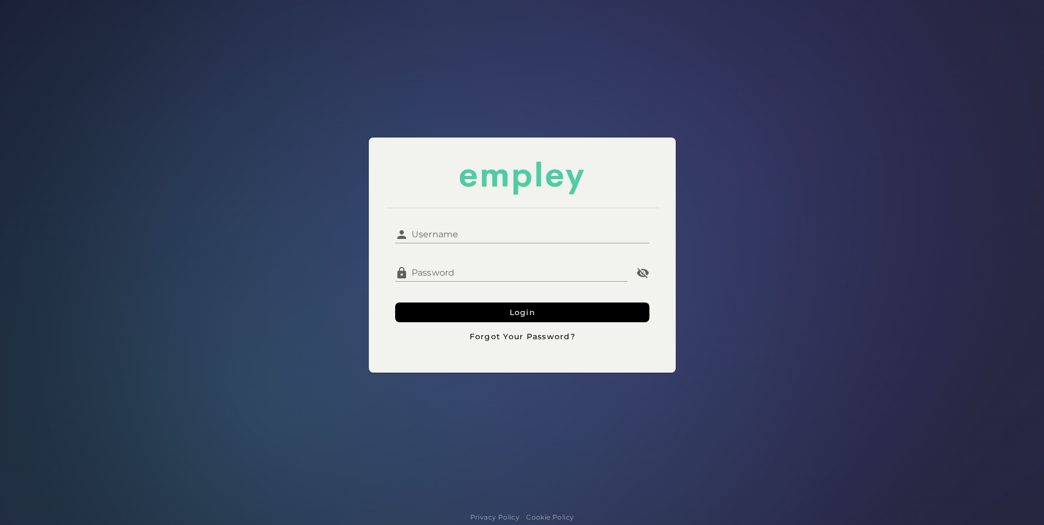 This screenshot has height=525, width=1044. I want to click on span: Forgot Your Password?, so click(521, 336).